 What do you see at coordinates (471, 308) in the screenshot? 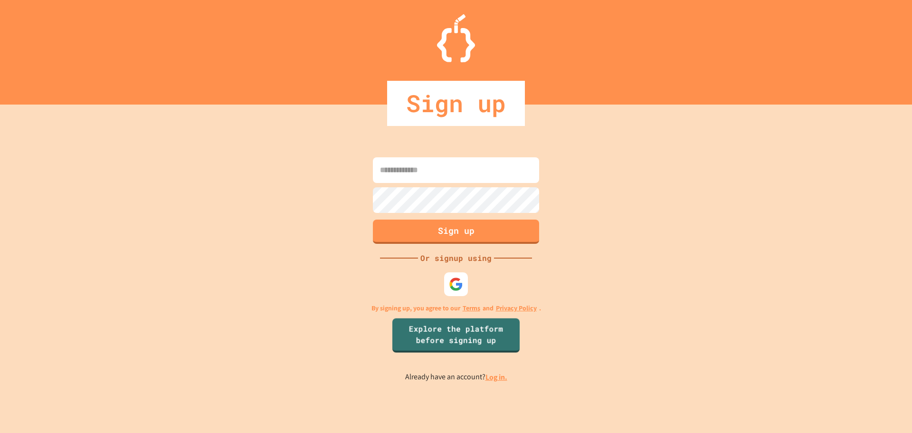
I see `a: Terms` at bounding box center [471, 308].